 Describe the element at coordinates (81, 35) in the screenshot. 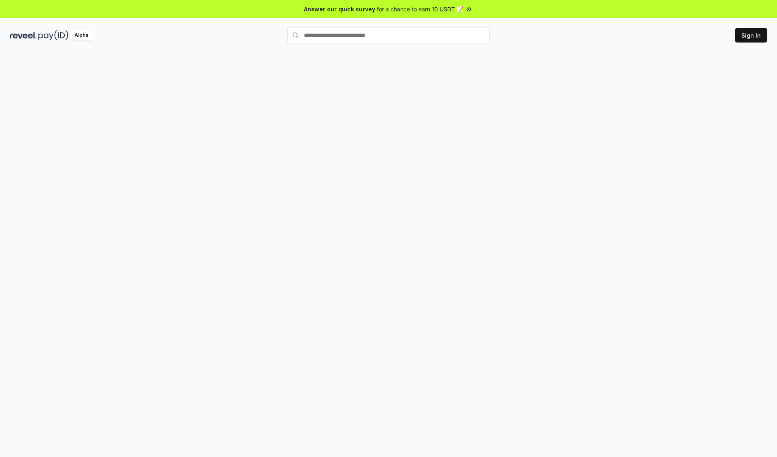

I see `div: Alpha` at that location.